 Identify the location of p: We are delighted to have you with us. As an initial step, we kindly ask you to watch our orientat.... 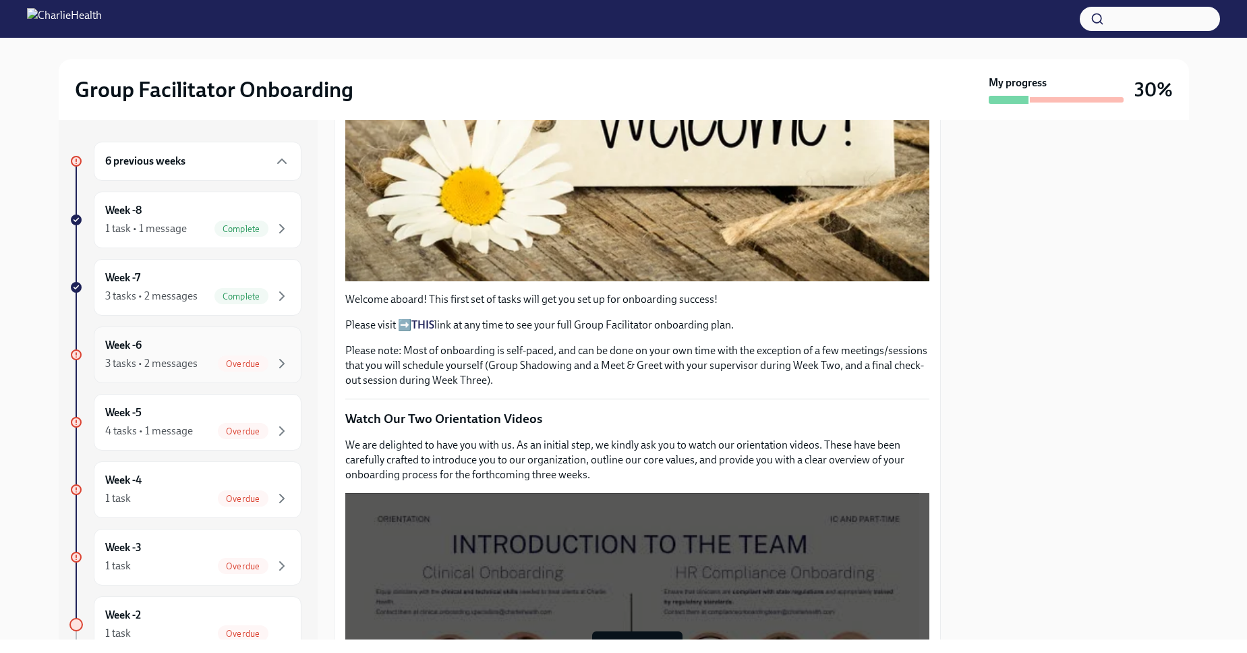
(638, 460).